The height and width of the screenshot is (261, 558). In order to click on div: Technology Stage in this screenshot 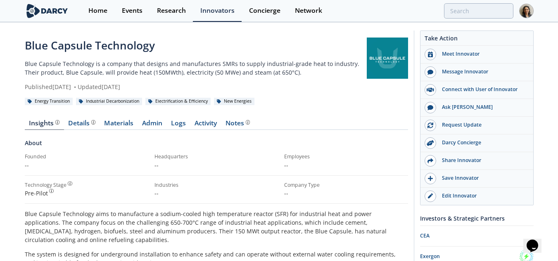, I will do `click(45, 185)`.